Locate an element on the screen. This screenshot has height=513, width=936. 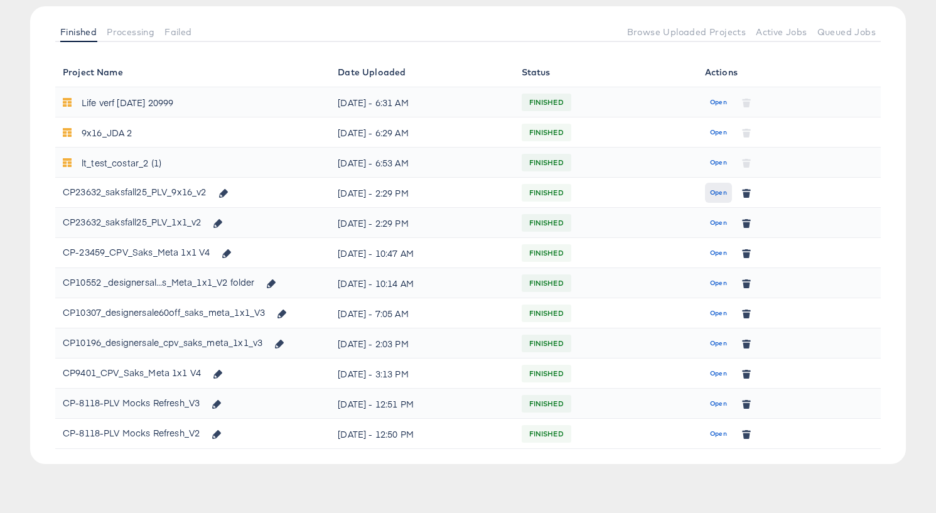
span: Processing is located at coordinates (131, 32).